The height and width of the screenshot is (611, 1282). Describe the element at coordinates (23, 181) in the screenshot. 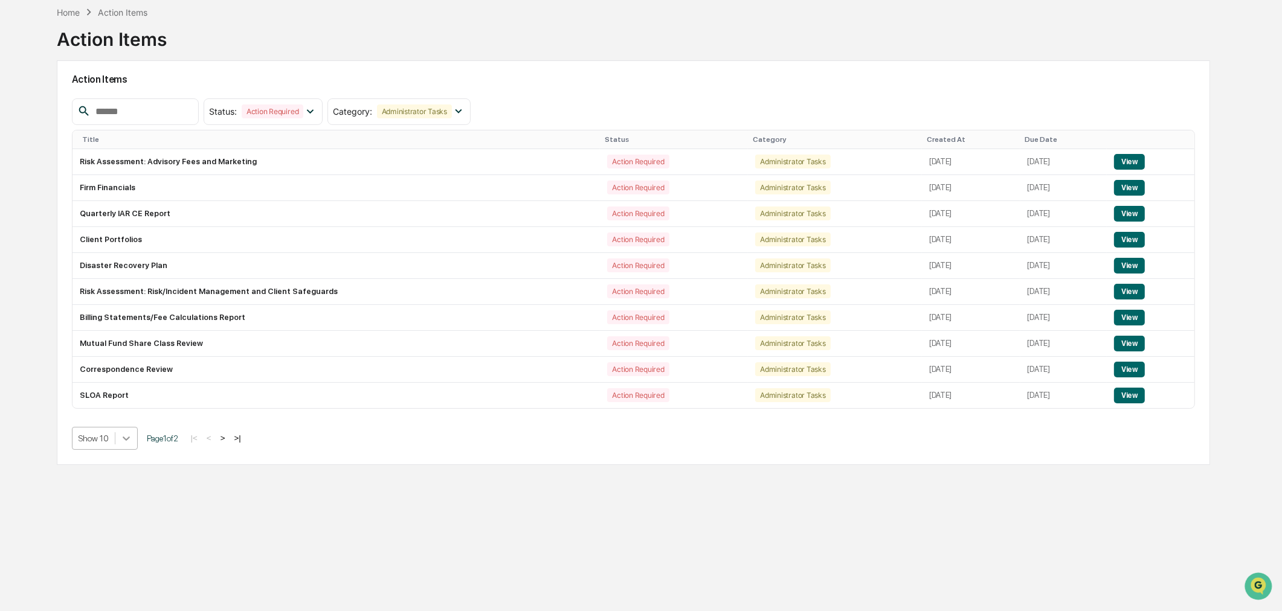

I see `img: 1746055101610-c473b297-6a78-478c-a979-82029cc54cd1` at that location.